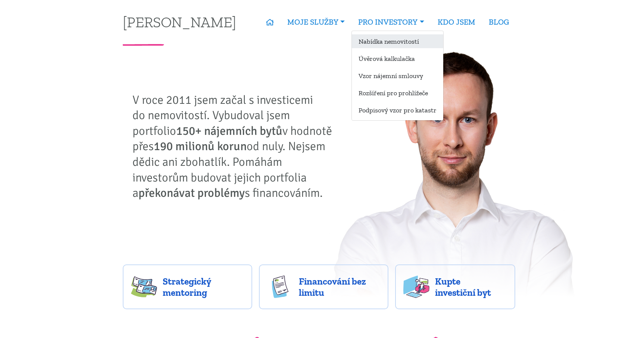 The height and width of the screenshot is (338, 638). I want to click on span: Kupte investiční byt, so click(471, 287).